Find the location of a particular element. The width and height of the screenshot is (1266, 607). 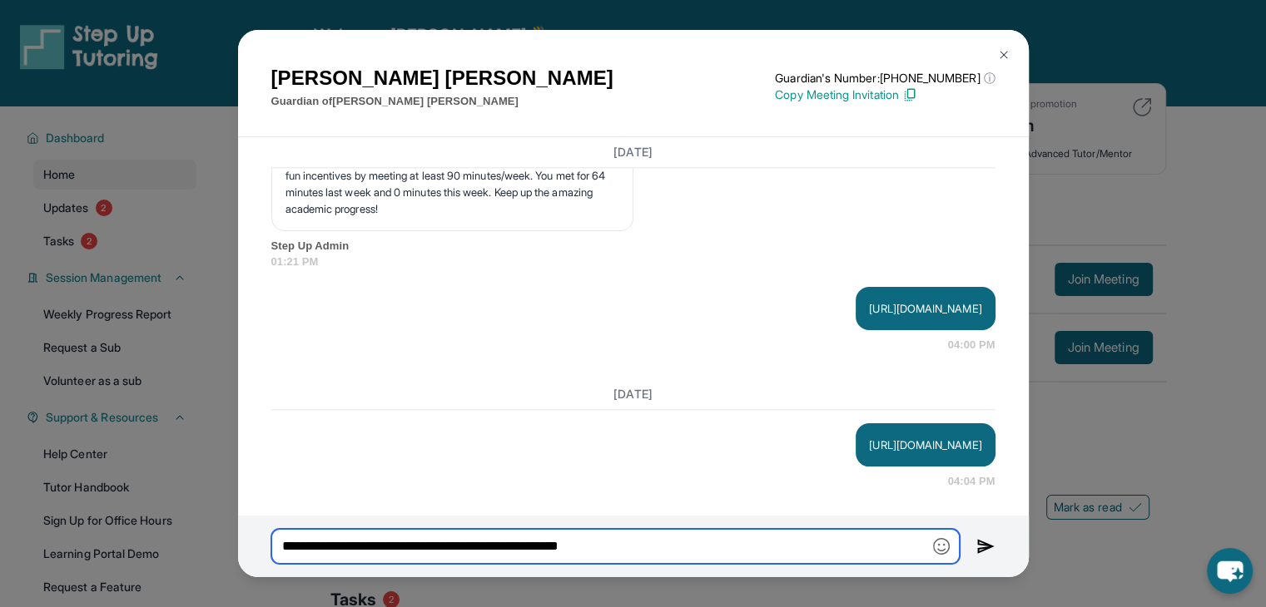

span: 01:21 PM is located at coordinates (633, 262).